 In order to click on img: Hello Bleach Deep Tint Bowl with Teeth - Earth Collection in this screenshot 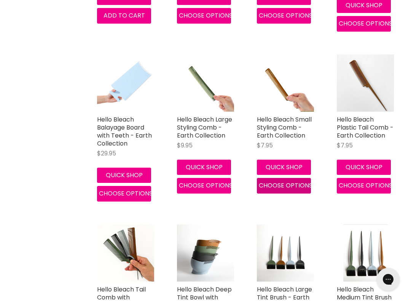, I will do `click(206, 253)`.